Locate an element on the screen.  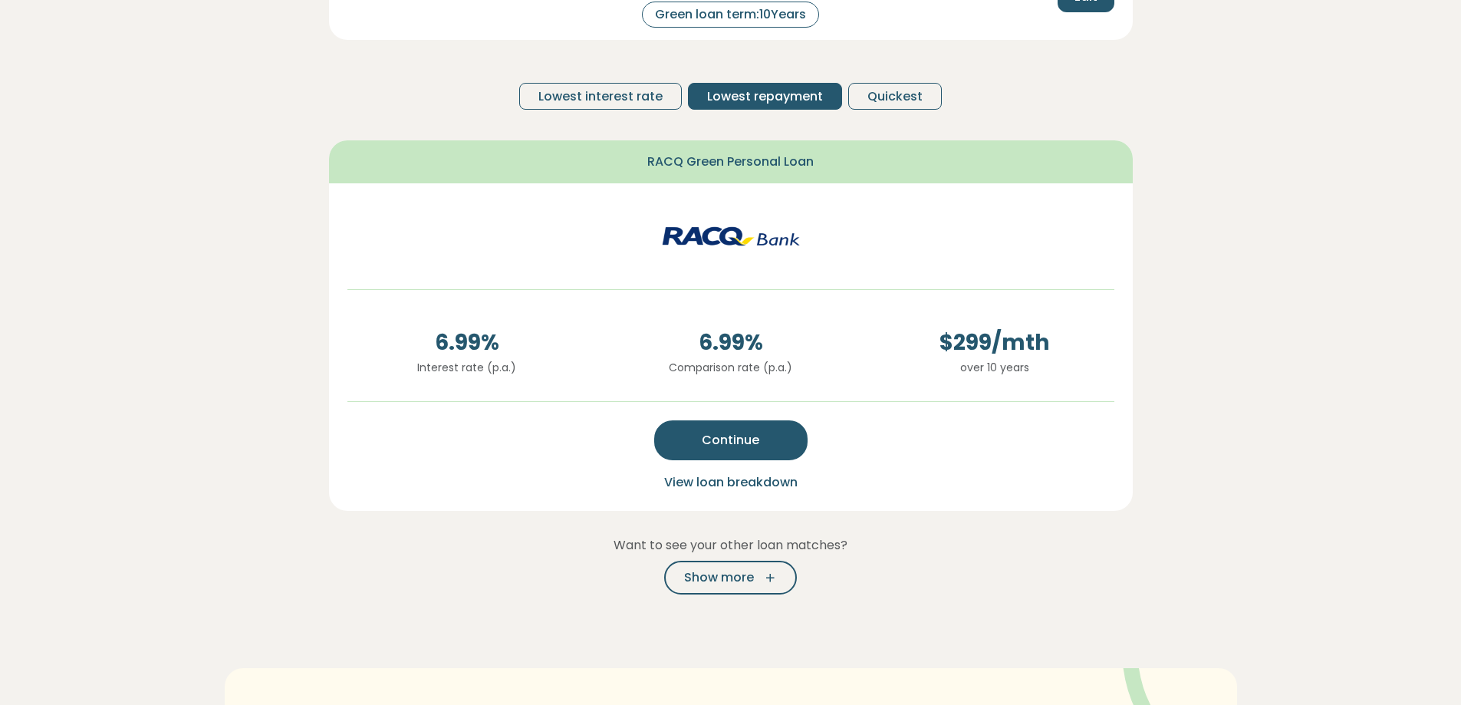
span: Quickest is located at coordinates (895, 97).